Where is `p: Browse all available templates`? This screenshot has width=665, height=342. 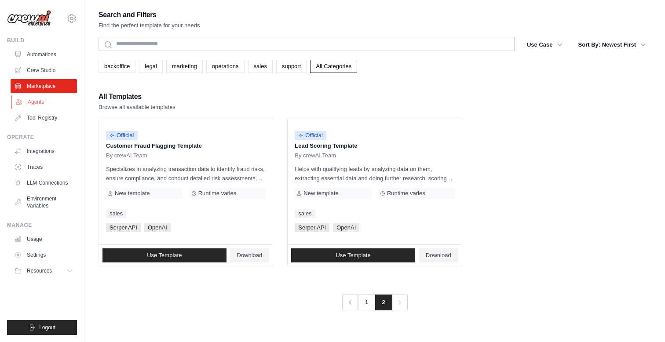
p: Browse all available templates is located at coordinates (137, 107).